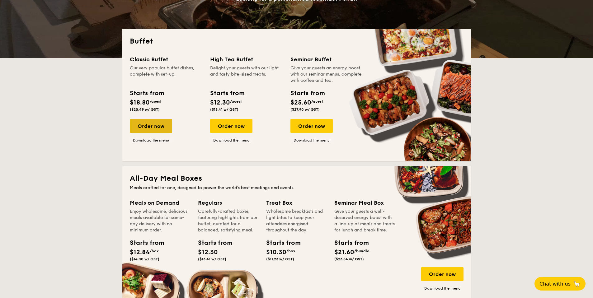 This screenshot has width=593, height=298. What do you see at coordinates (247, 59) in the screenshot?
I see `div: High Tea Buffet` at bounding box center [247, 59].